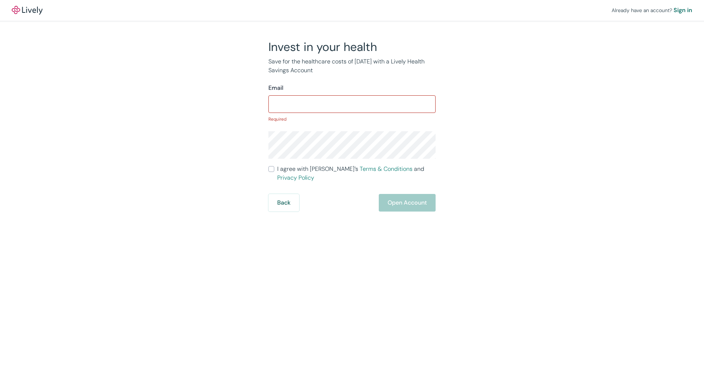 The height and width of the screenshot is (378, 704). Describe the element at coordinates (27, 10) in the screenshot. I see `img: Lively` at that location.